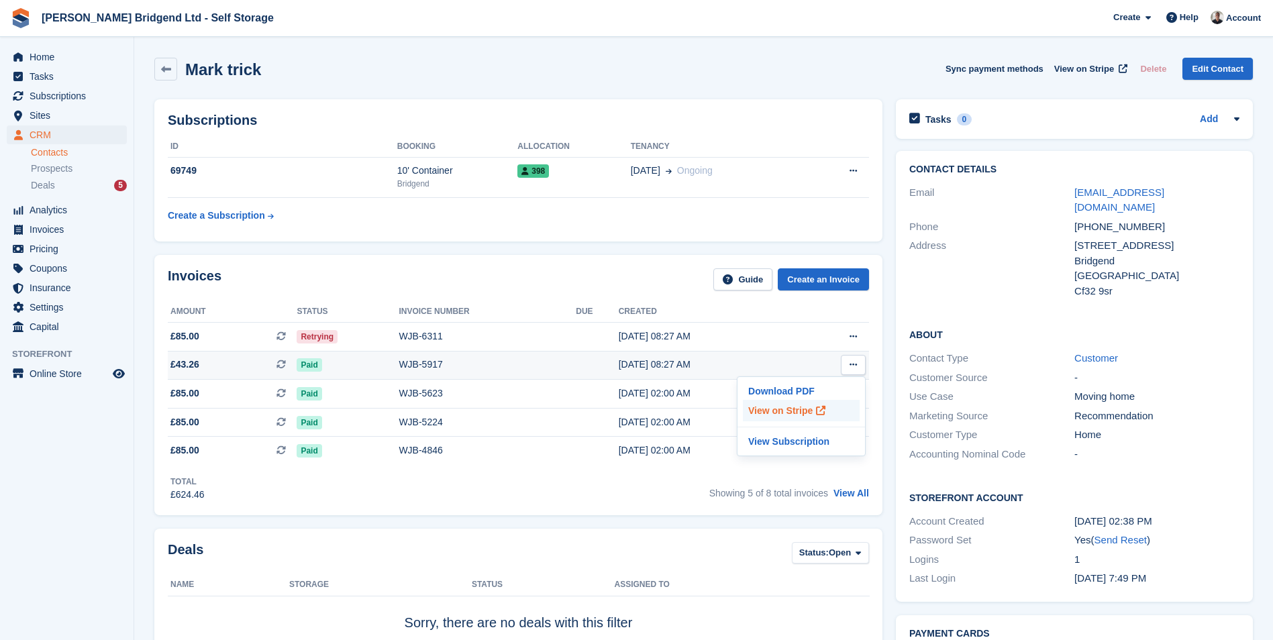 The height and width of the screenshot is (640, 1273). What do you see at coordinates (185, 554) in the screenshot?
I see `h2: Deals` at bounding box center [185, 554].